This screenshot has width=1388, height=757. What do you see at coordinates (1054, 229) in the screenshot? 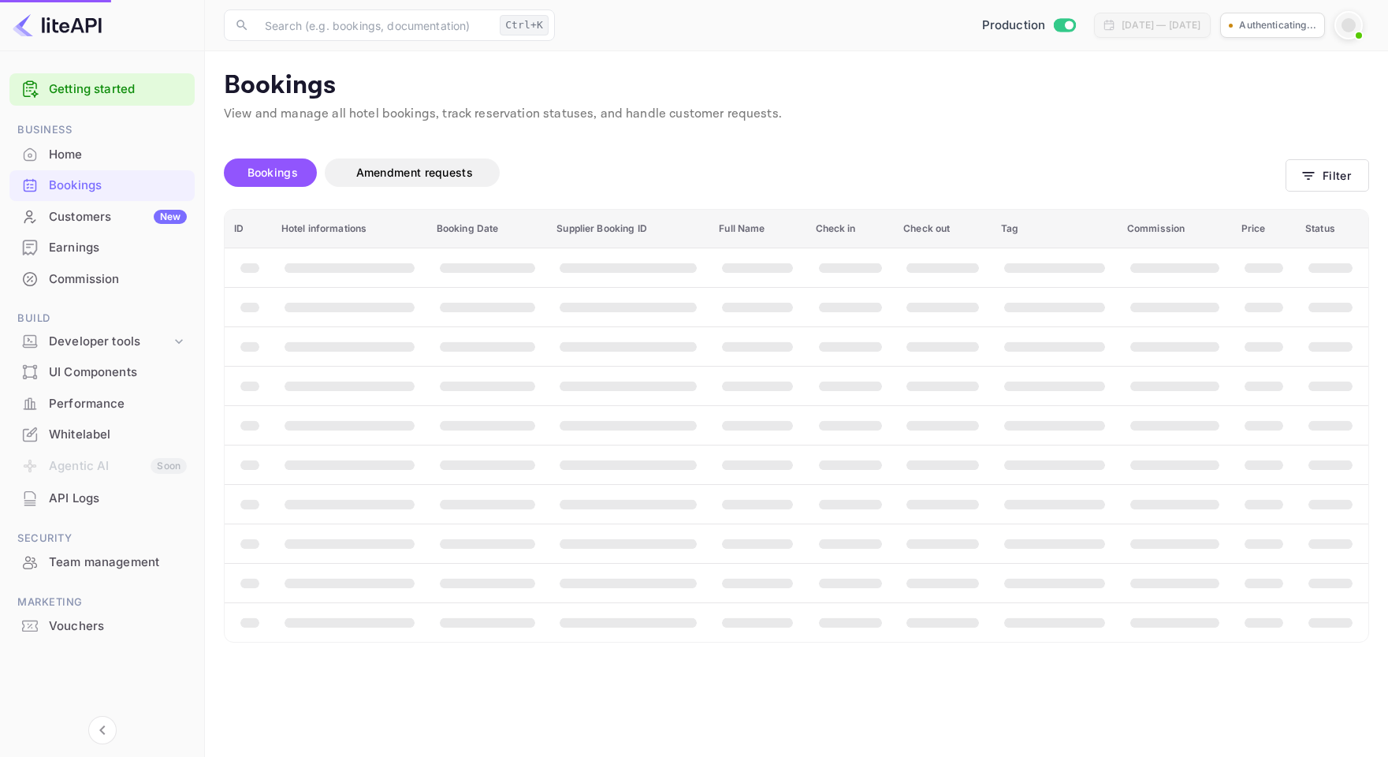
I see `th: Tag` at bounding box center [1054, 229].